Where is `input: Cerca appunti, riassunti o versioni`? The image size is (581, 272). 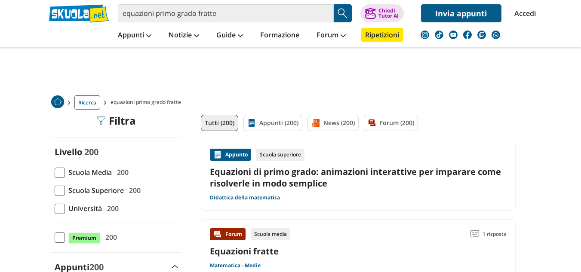
input: Cerca appunti, riassunti o versioni is located at coordinates (226, 13).